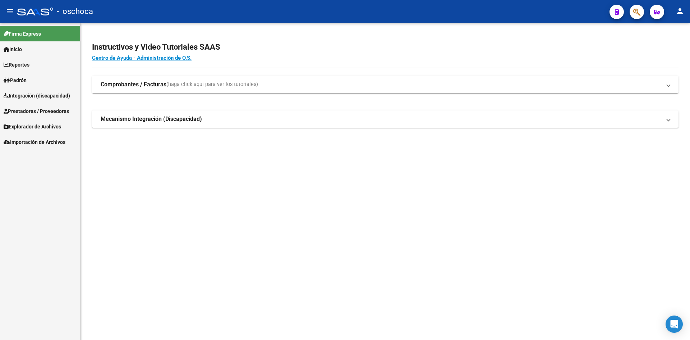 The width and height of the screenshot is (690, 340). I want to click on span: Importación de Archivos, so click(35, 142).